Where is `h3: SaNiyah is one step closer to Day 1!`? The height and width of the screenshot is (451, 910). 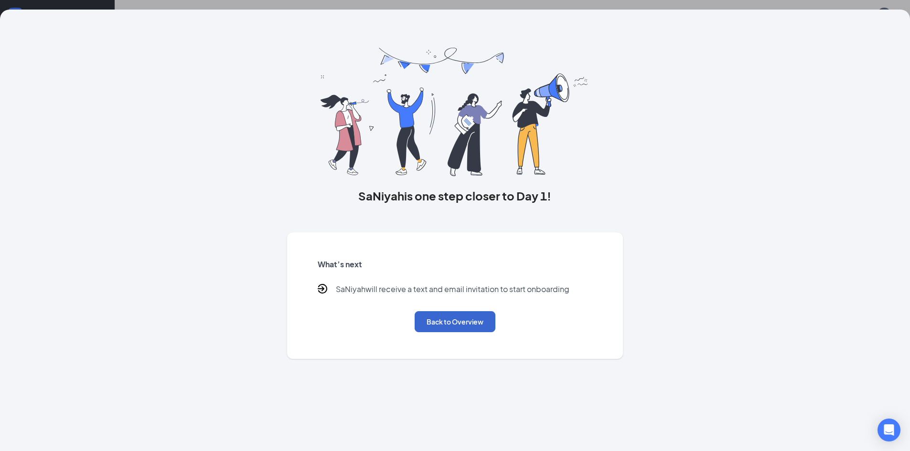 h3: SaNiyah is one step closer to Day 1! is located at coordinates (455, 196).